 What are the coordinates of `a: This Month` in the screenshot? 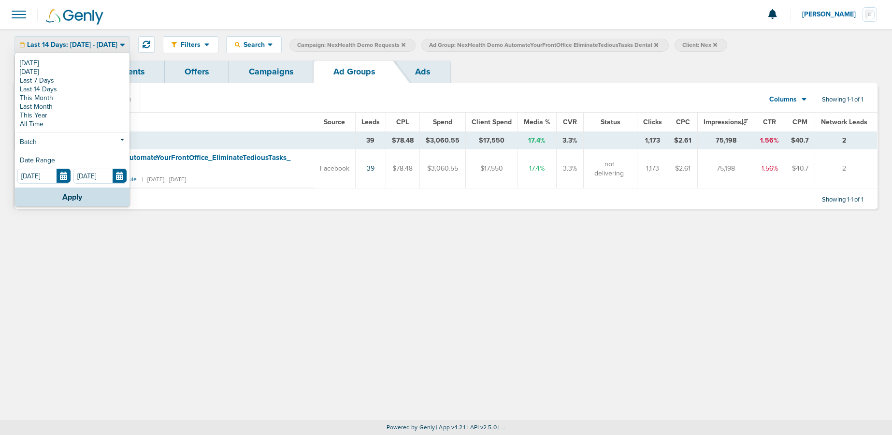 It's located at (72, 98).